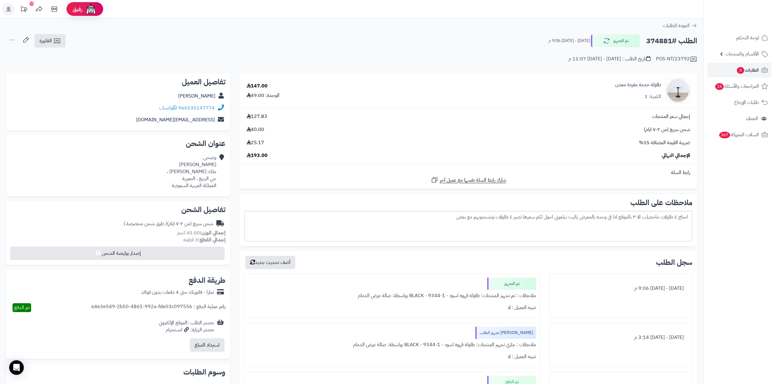 This screenshot has height=384, width=775. I want to click on a: طاولة خدمة مفردة معدن, so click(638, 85).